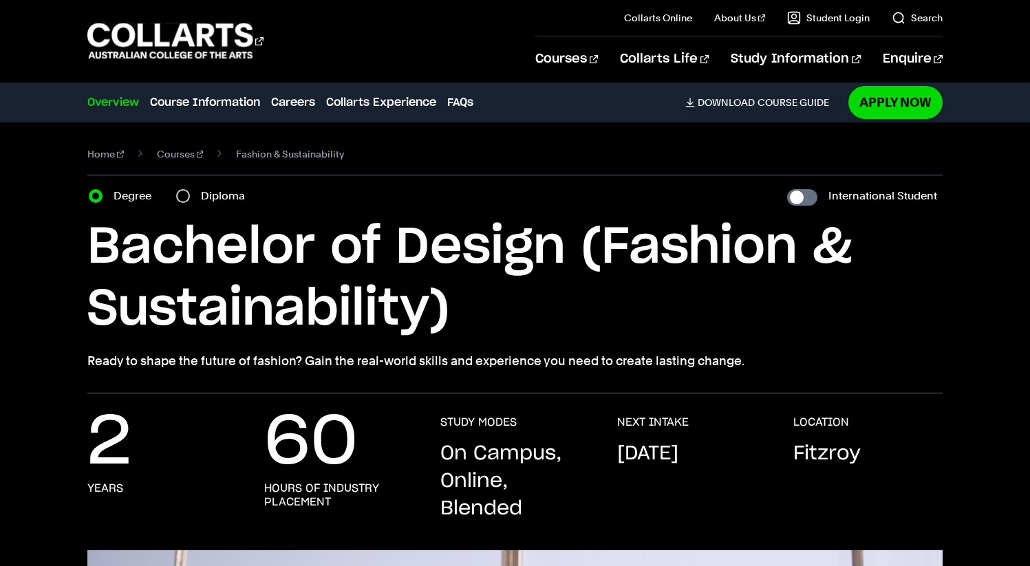 The image size is (1030, 566). What do you see at coordinates (912, 59) in the screenshot?
I see `a: Enquire` at bounding box center [912, 59].